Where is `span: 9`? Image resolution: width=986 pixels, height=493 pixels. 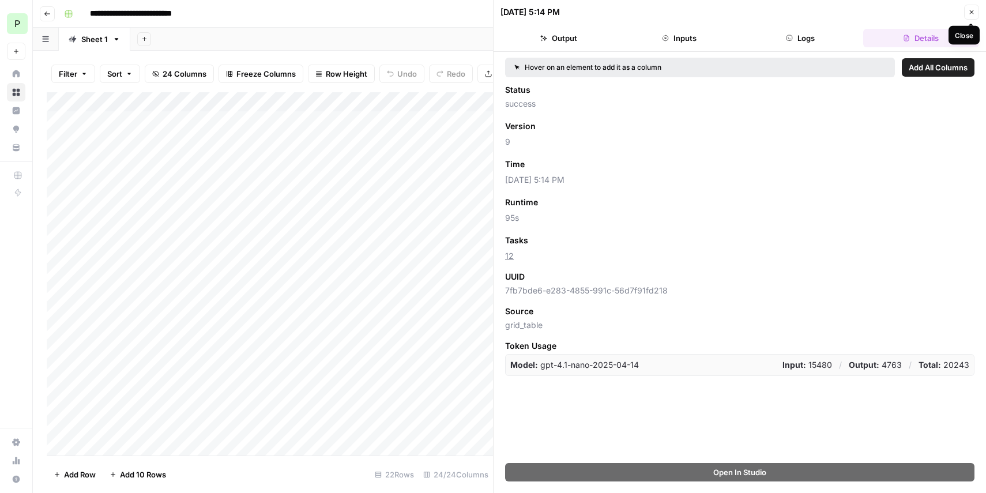 span: 9 is located at coordinates (740, 142).